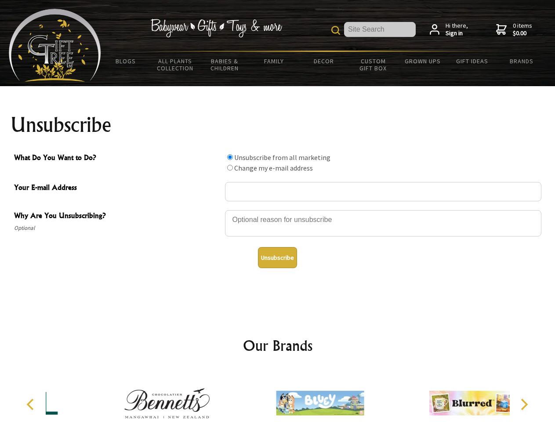 This screenshot has height=422, width=555. Describe the element at coordinates (273, 168) in the screenshot. I see `label: Change my e-mail address` at that location.